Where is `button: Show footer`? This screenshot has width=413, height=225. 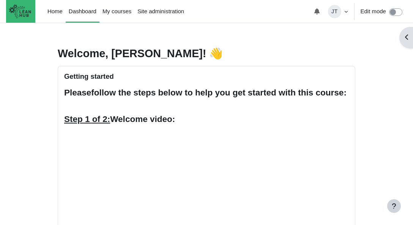
button: Show footer is located at coordinates (394, 206).